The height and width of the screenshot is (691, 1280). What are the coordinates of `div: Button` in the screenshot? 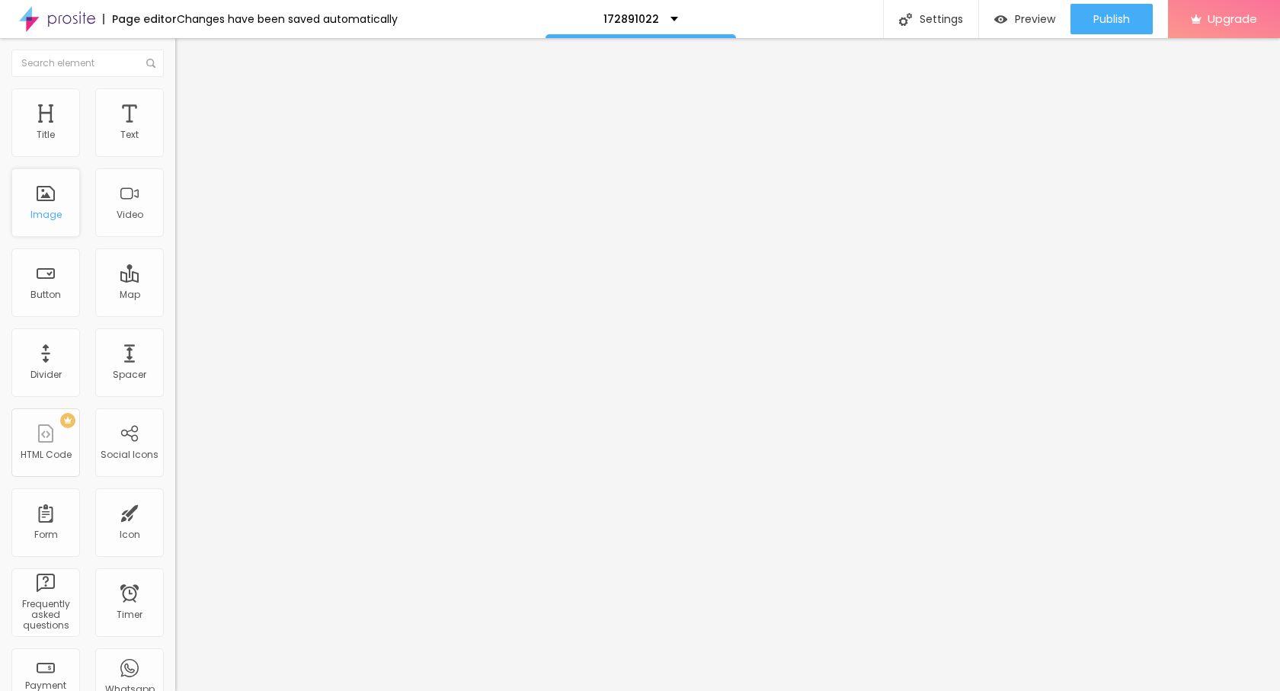 It's located at (46, 295).